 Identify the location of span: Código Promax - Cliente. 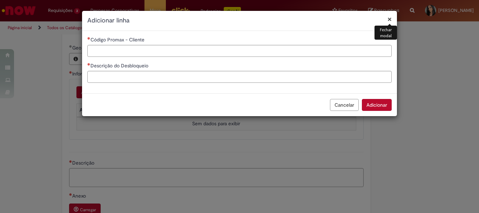
(118, 40).